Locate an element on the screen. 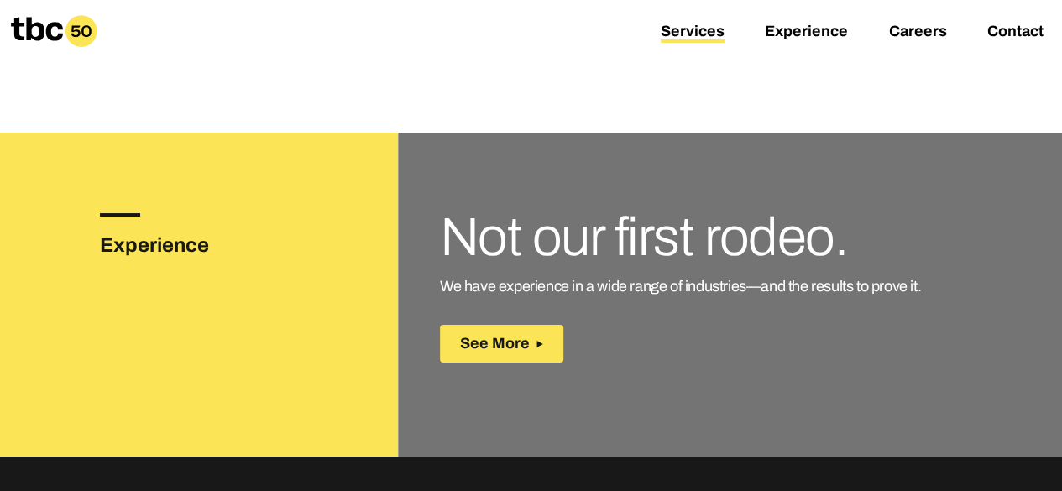 The width and height of the screenshot is (1062, 491). p: We have experience in a wide range of industries—and the results to prove it. is located at coordinates (709, 286).